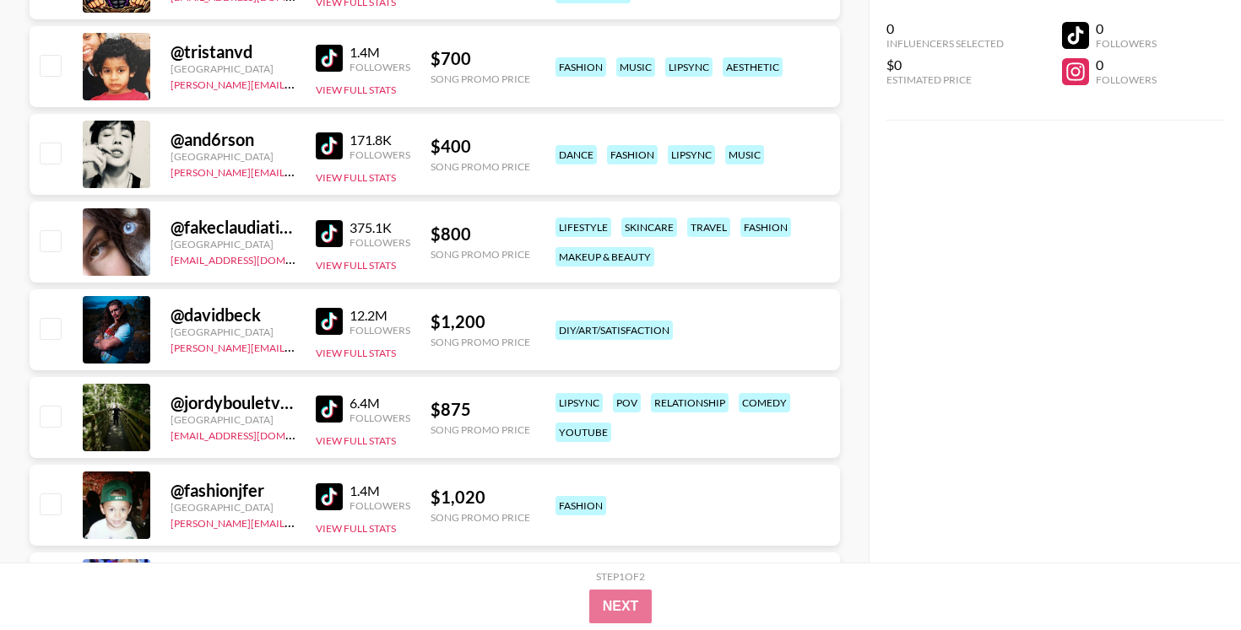  Describe the element at coordinates (620, 576) in the screenshot. I see `div: Step 1 of 2` at that location.